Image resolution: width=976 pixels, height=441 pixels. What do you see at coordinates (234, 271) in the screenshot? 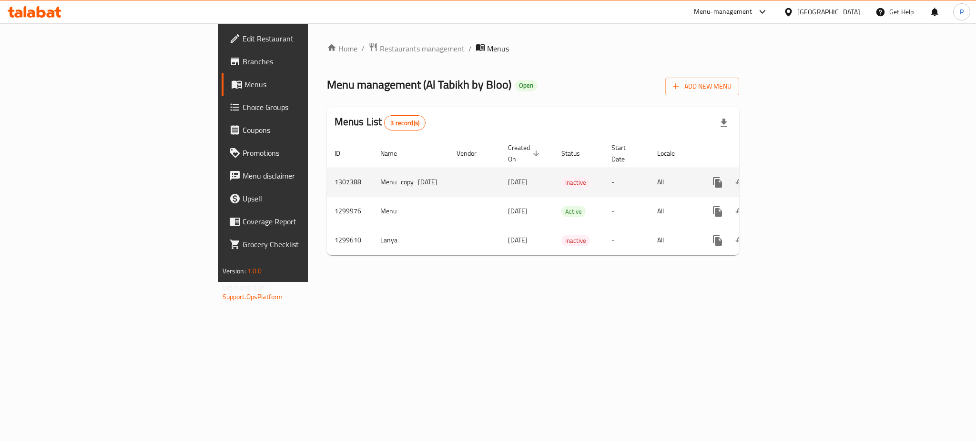
I see `span: Version:` at bounding box center [234, 271].